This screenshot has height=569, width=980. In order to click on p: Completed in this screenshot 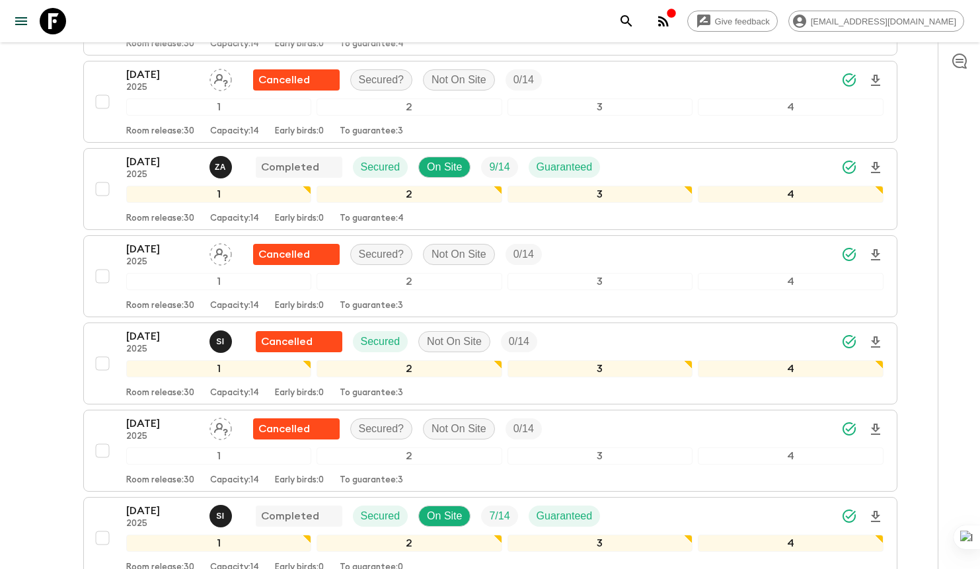, I will do `click(290, 167)`.